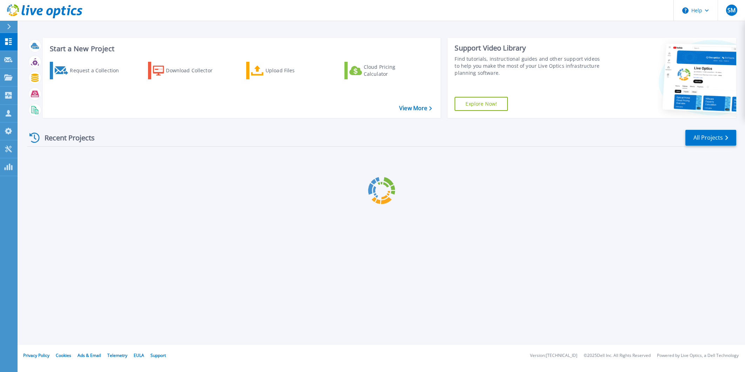  Describe the element at coordinates (139, 355) in the screenshot. I see `a: EULA` at that location.